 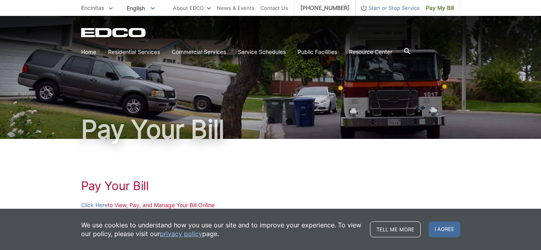 I want to click on a: News & Events, so click(x=236, y=8).